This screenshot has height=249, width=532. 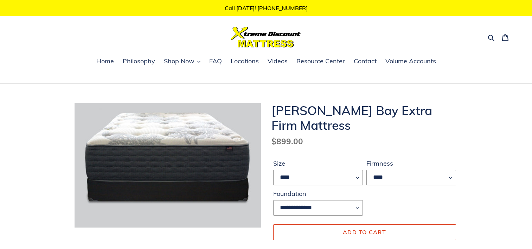 What do you see at coordinates (321, 62) in the screenshot?
I see `a: Resource Center` at bounding box center [321, 62].